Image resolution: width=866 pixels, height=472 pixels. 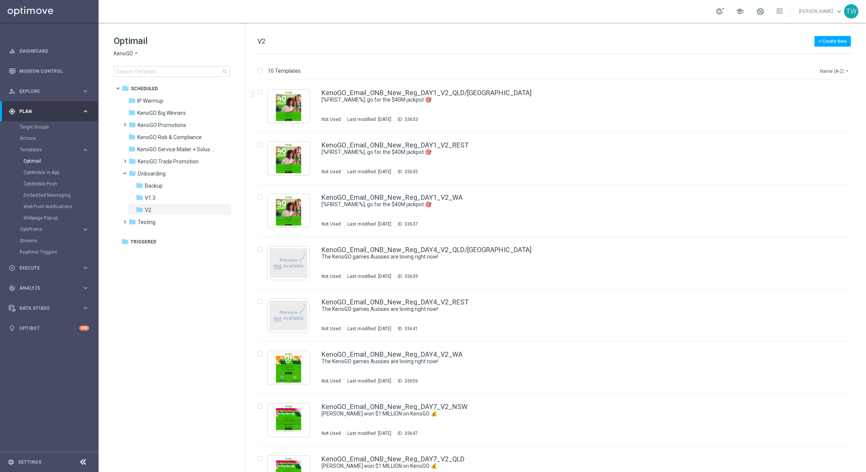 I want to click on button: play_circle_outline Execute keyboard_arrow_right, so click(x=49, y=268).